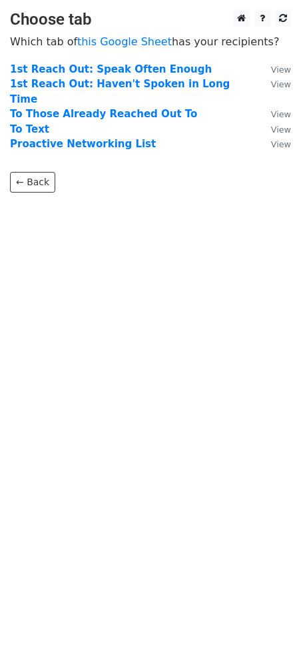 This screenshot has width=301, height=665. I want to click on a: Proactive Networking List, so click(83, 144).